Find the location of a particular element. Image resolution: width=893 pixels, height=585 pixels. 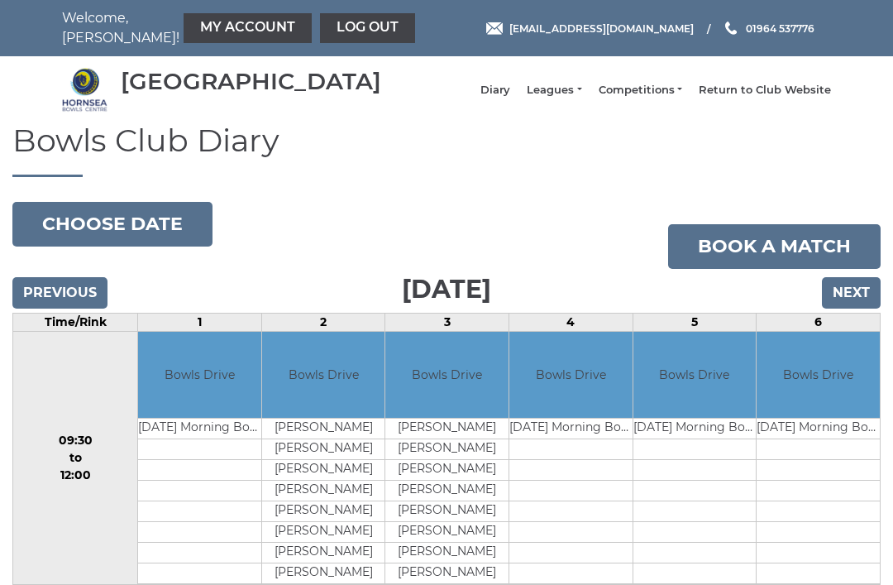

td: 5 is located at coordinates (695, 322).